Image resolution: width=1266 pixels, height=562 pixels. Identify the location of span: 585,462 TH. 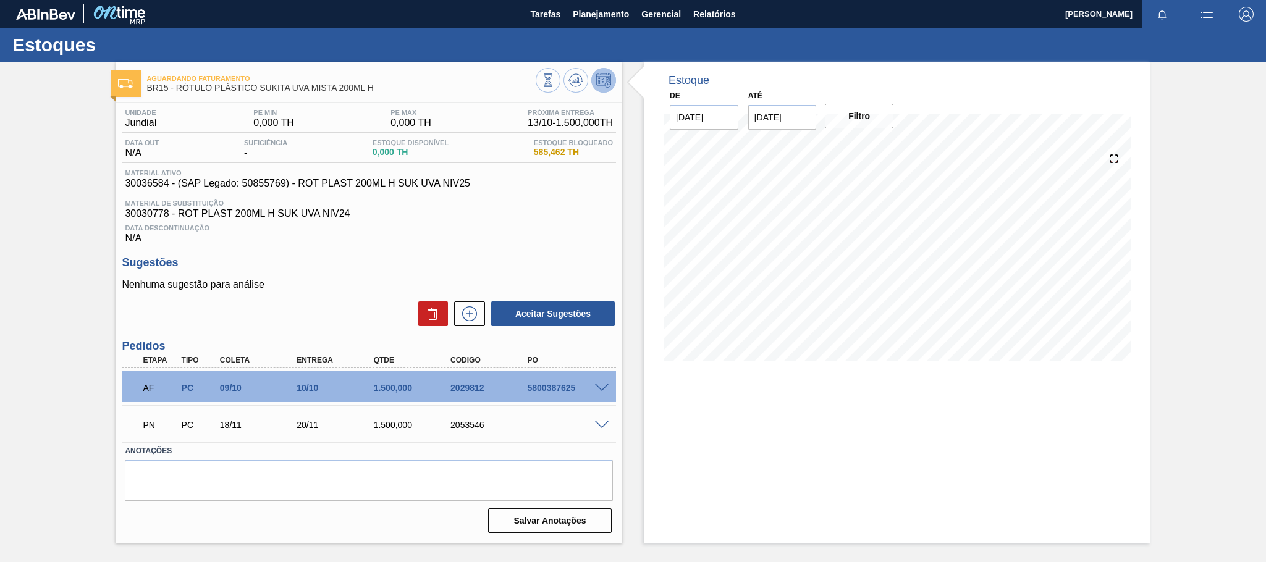
(573, 152).